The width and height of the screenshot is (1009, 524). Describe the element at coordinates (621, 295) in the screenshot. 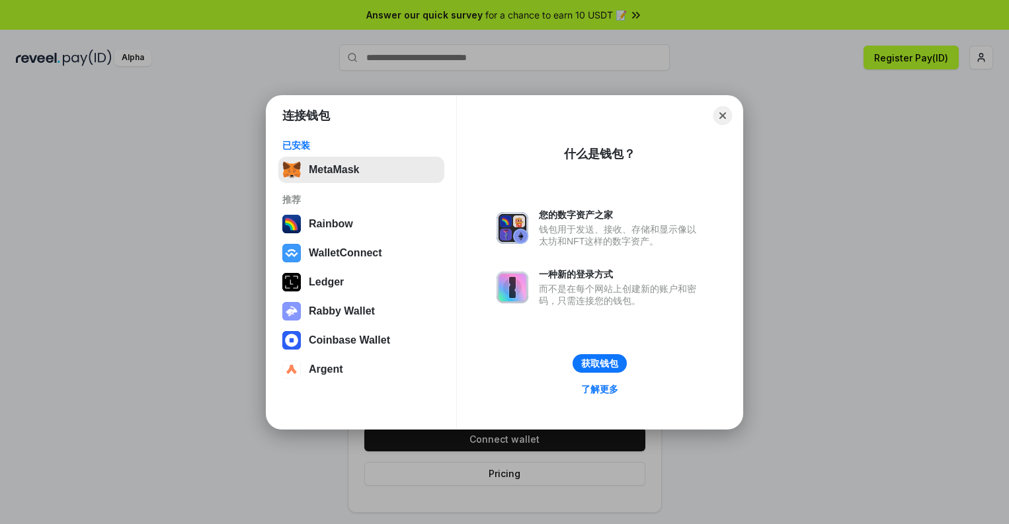

I see `div: 而不是在每个网站上创建新的账户和密码，只需连接您的钱包。` at that location.